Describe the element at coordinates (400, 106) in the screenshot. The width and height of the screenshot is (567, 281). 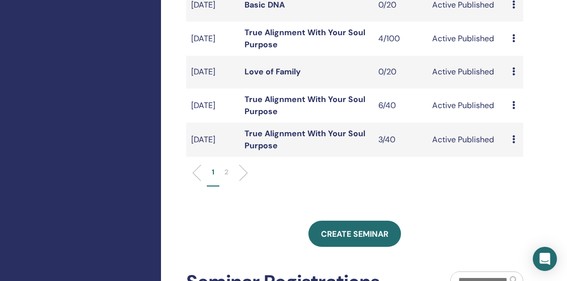
I see `td: 6/40` at that location.